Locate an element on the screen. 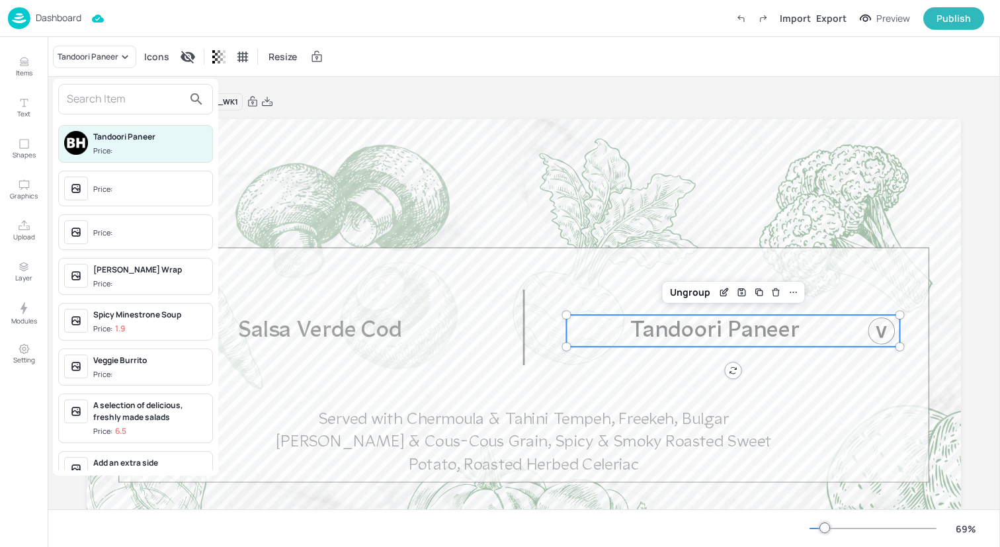 Image resolution: width=1000 pixels, height=547 pixels. p: 1.9 is located at coordinates (120, 329).